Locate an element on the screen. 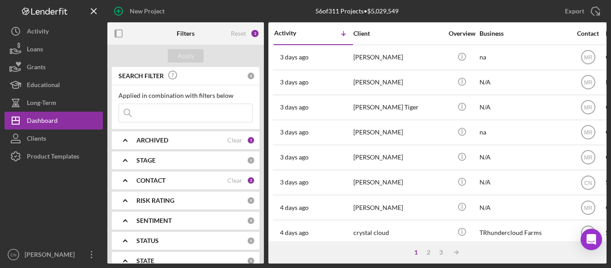  div: New Project is located at coordinates (147, 11).